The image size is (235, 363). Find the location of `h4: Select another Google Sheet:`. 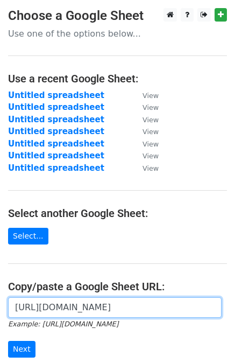

h4: Select another Google Sheet: is located at coordinates (117, 213).